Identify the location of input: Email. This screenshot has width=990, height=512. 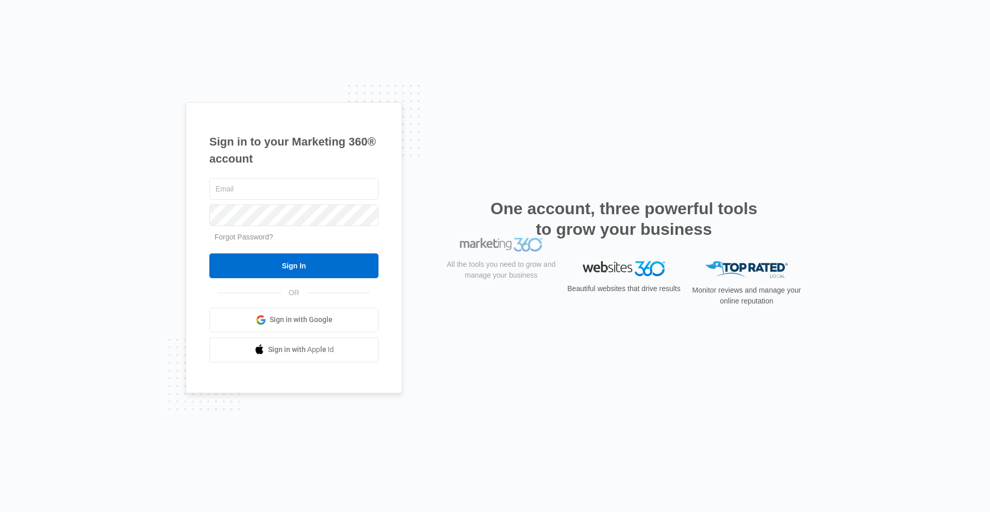
(294, 189).